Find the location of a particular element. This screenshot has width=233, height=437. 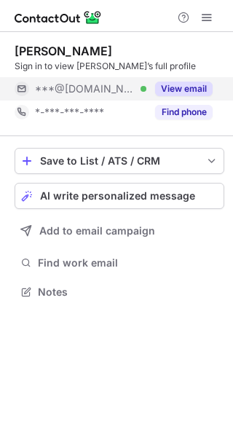

div: Save to List / ATS / CRM is located at coordinates (119, 161).